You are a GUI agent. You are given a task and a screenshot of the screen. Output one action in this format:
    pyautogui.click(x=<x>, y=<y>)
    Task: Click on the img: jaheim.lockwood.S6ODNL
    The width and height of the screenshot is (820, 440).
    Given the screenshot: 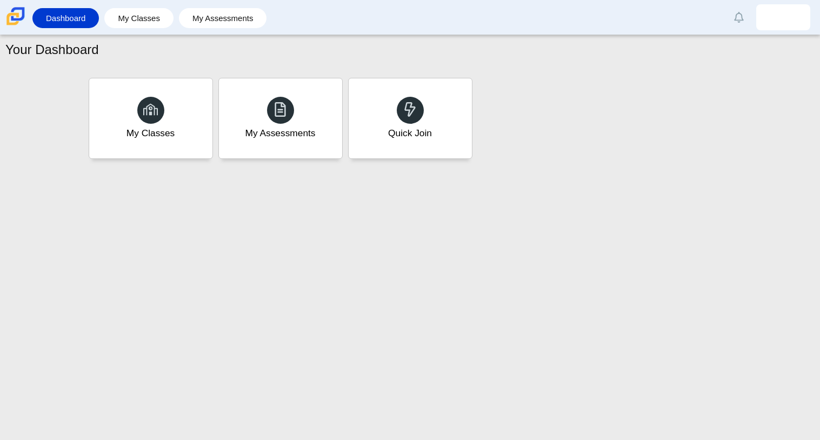 What is the action you would take?
    pyautogui.click(x=783, y=17)
    